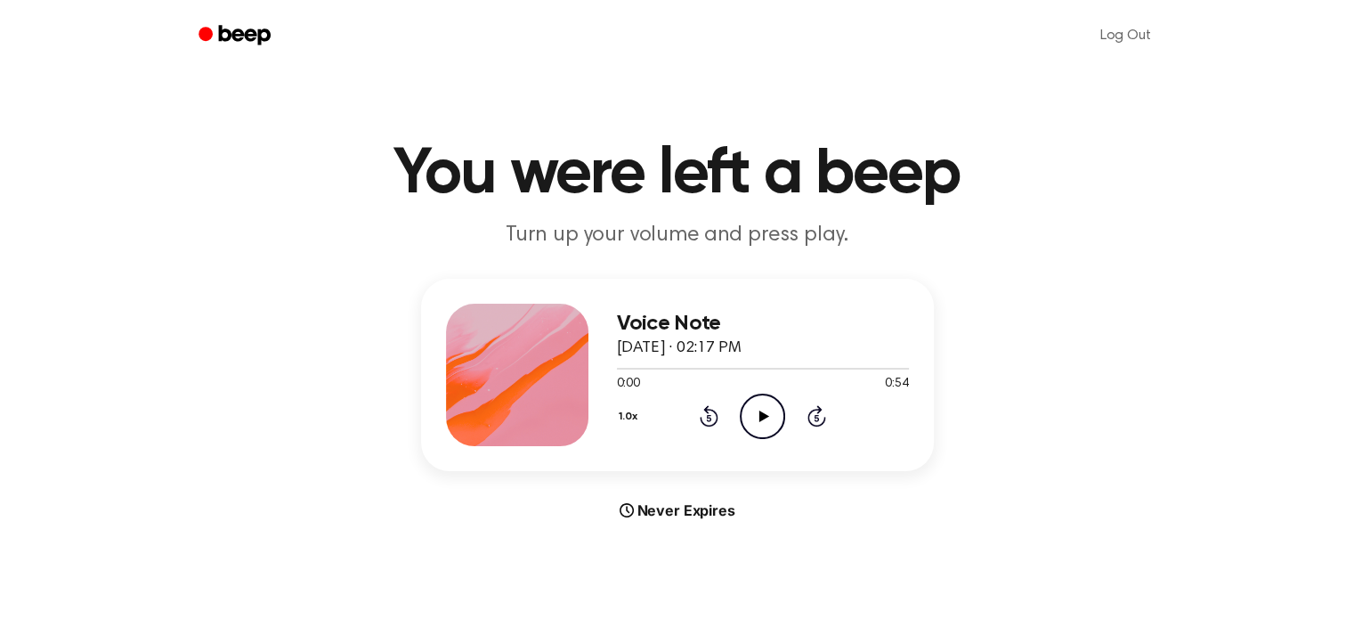 The image size is (1354, 619). Describe the element at coordinates (677, 510) in the screenshot. I see `div: Never Expires` at that location.